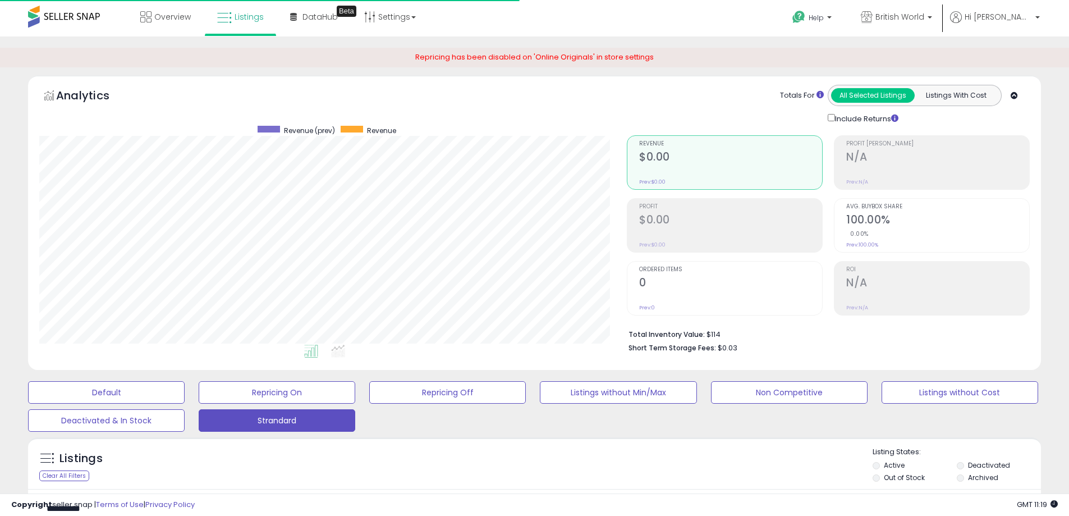  I want to click on b: Total Inventory Value:, so click(667, 334).